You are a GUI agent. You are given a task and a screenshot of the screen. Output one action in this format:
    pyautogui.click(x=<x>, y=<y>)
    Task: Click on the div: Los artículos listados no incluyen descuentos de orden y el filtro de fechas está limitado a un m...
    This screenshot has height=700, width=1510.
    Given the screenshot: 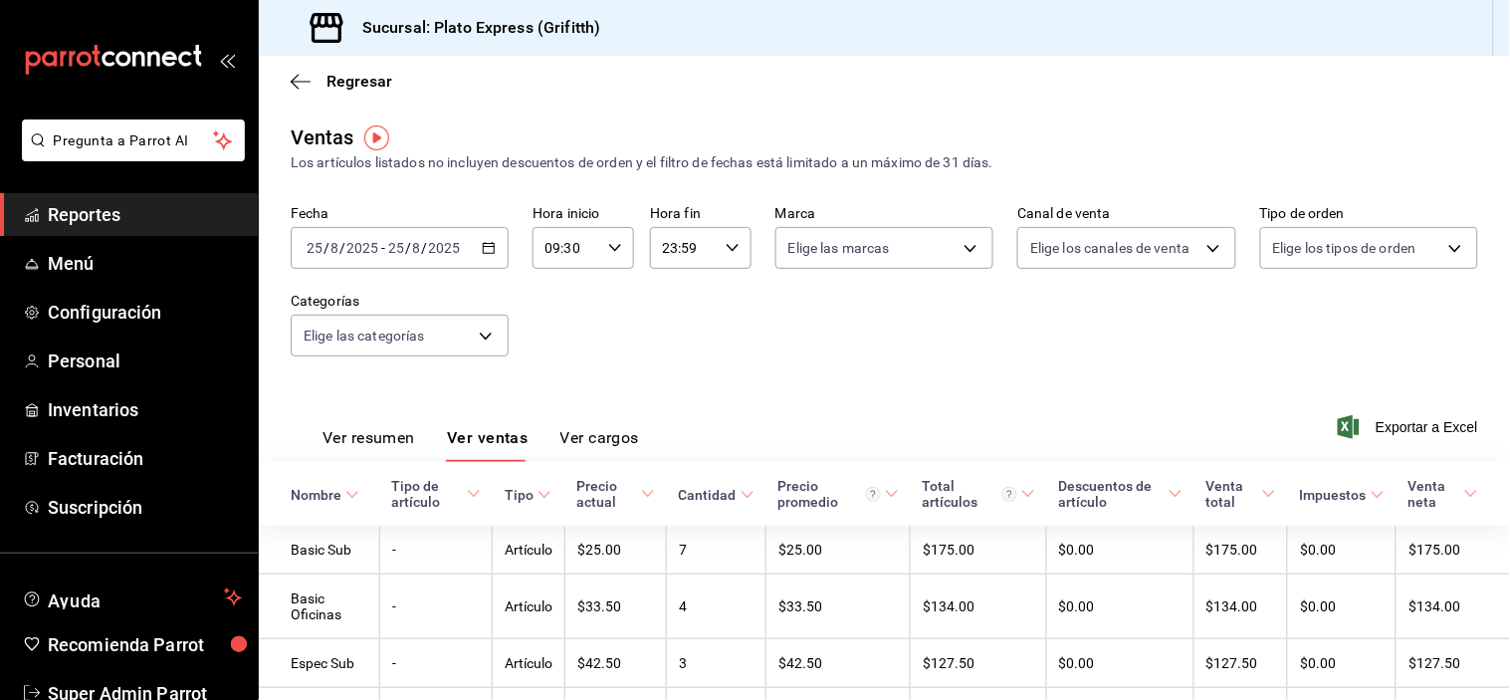 What is the action you would take?
    pyautogui.click(x=884, y=162)
    